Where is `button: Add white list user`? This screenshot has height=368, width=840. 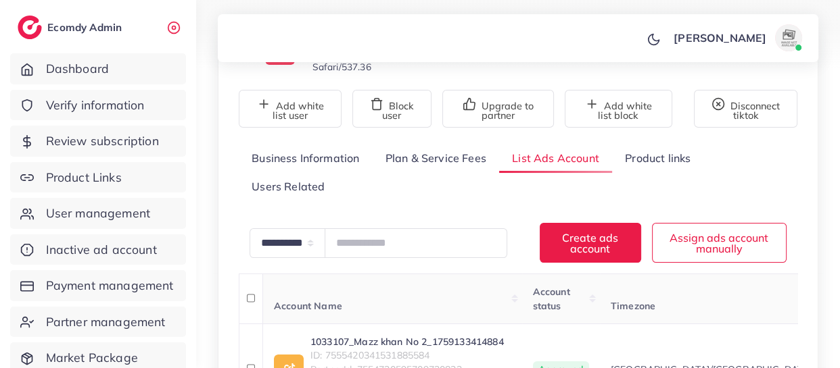 button: Add white list user is located at coordinates (290, 109).